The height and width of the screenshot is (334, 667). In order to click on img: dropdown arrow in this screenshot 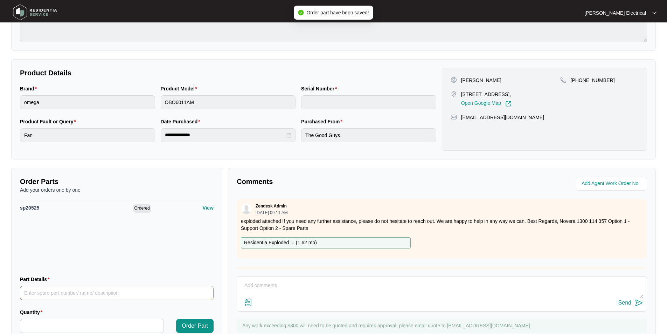, I will do `click(654, 13)`.